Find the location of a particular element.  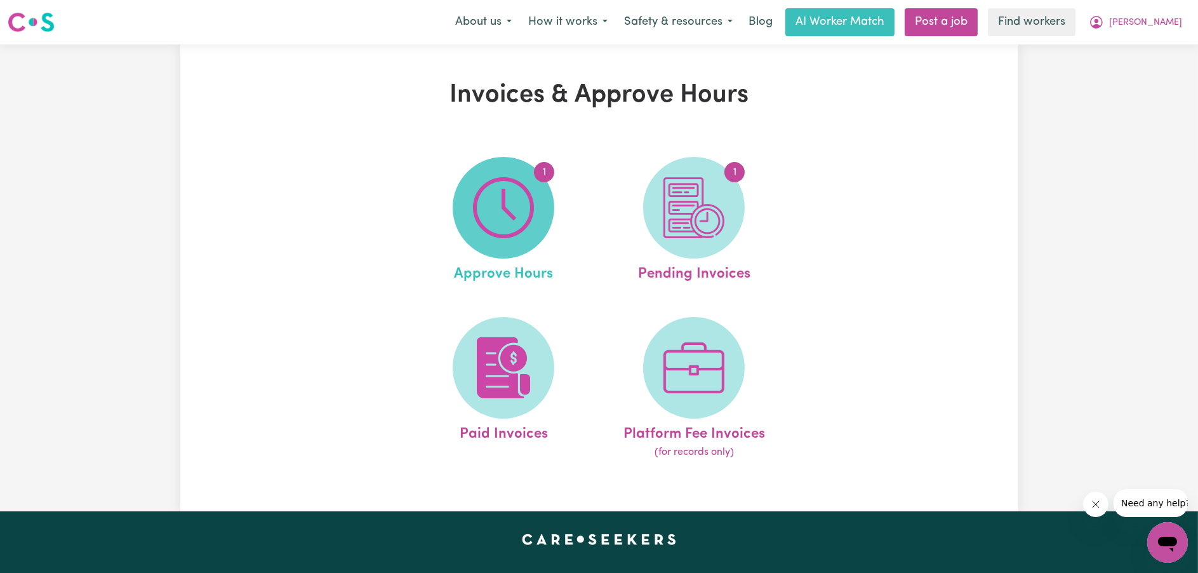

span: Platform Fee Invoices is located at coordinates (694, 432).